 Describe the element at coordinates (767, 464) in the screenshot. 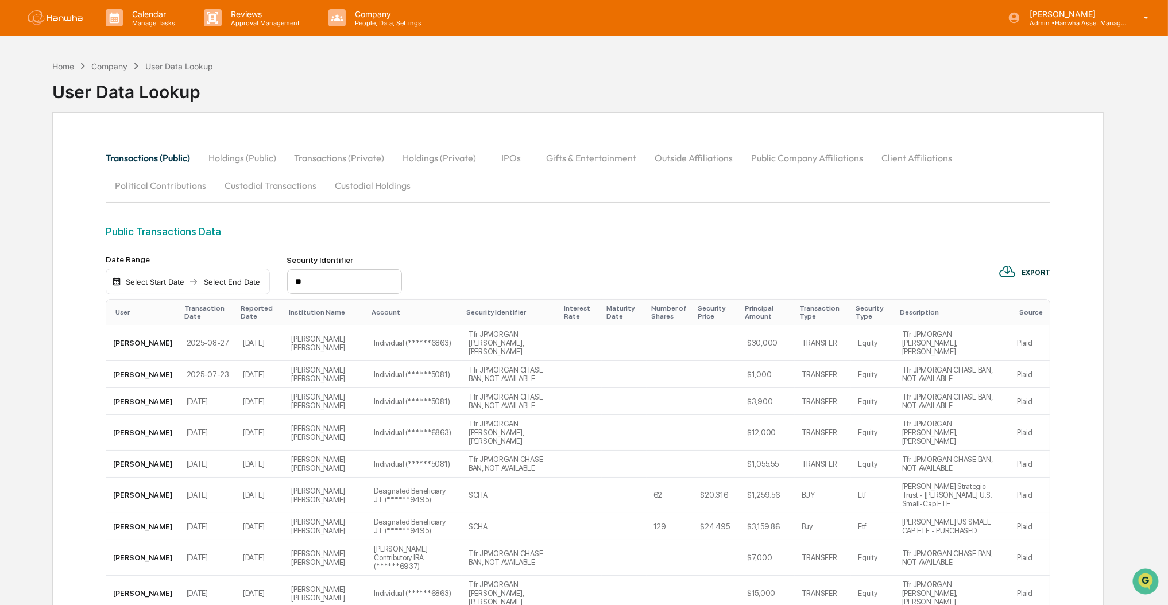

I see `td: $1,055.55` at that location.